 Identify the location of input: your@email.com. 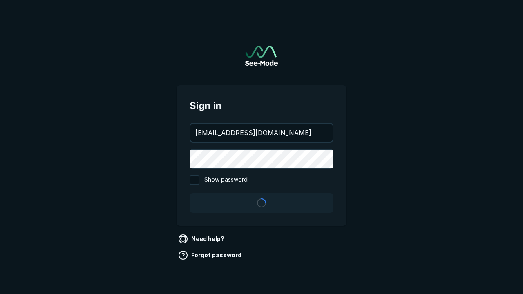
(262, 133).